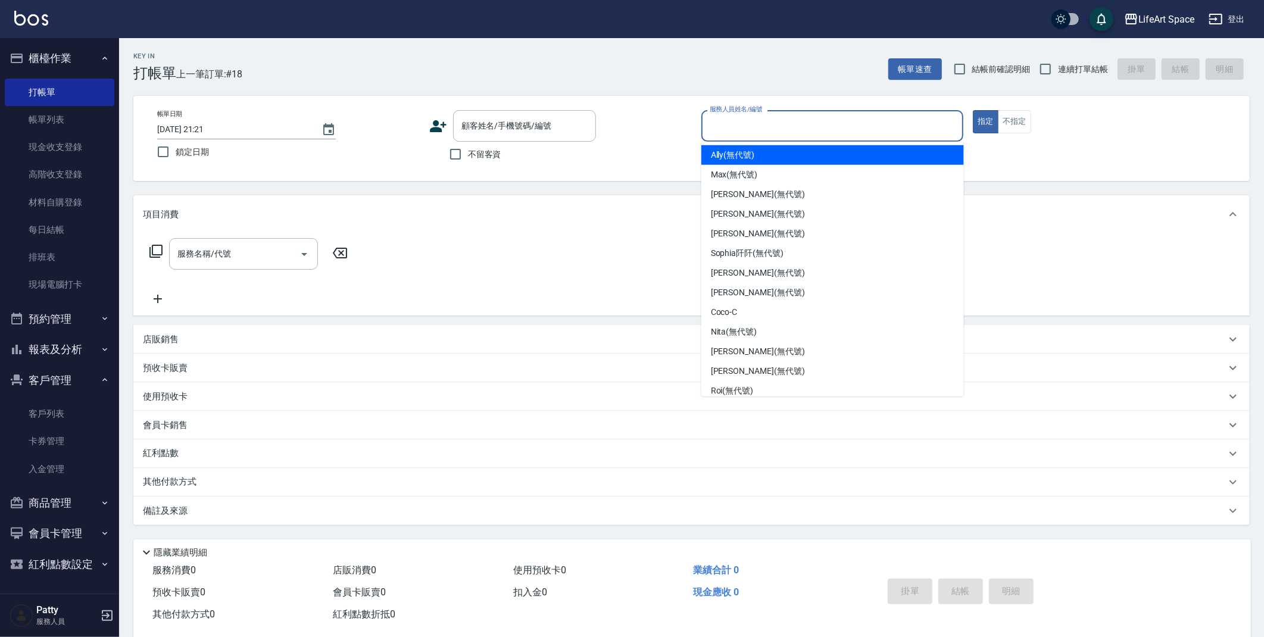 The height and width of the screenshot is (637, 1264). Describe the element at coordinates (60, 230) in the screenshot. I see `a: 每日結帳` at that location.